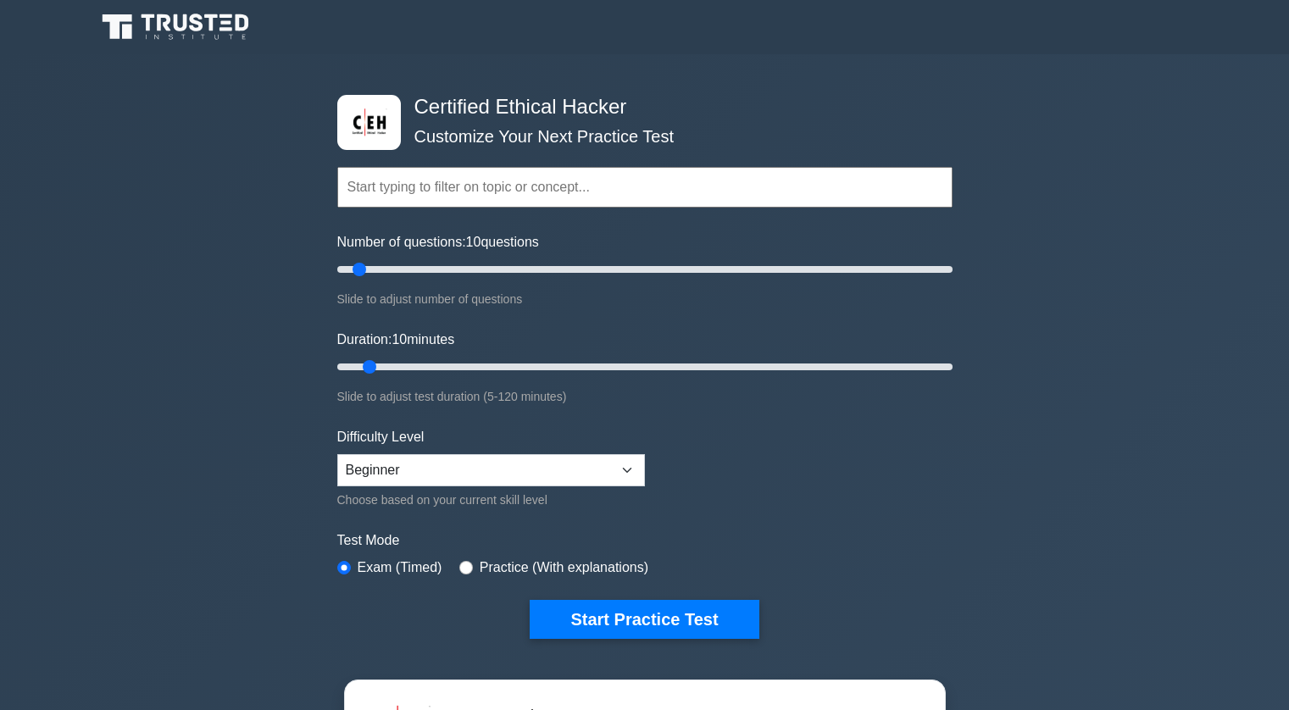 This screenshot has width=1289, height=710. Describe the element at coordinates (645, 187) in the screenshot. I see `input: Start typing to filter on topic or concept...` at that location.